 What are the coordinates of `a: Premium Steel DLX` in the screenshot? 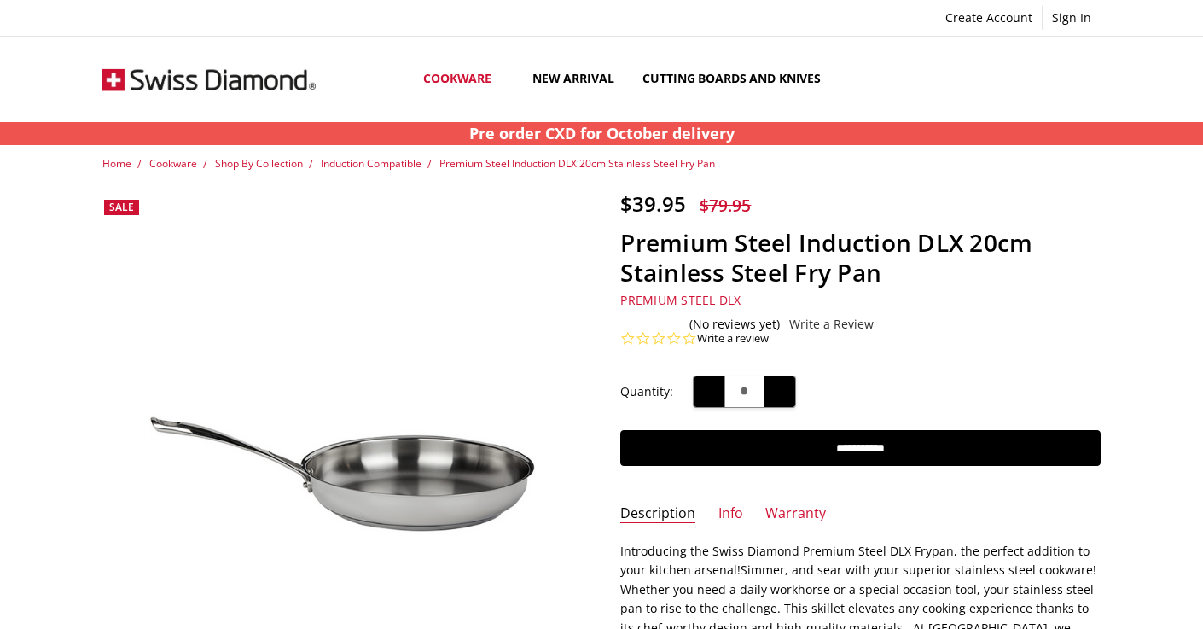 It's located at (680, 299).